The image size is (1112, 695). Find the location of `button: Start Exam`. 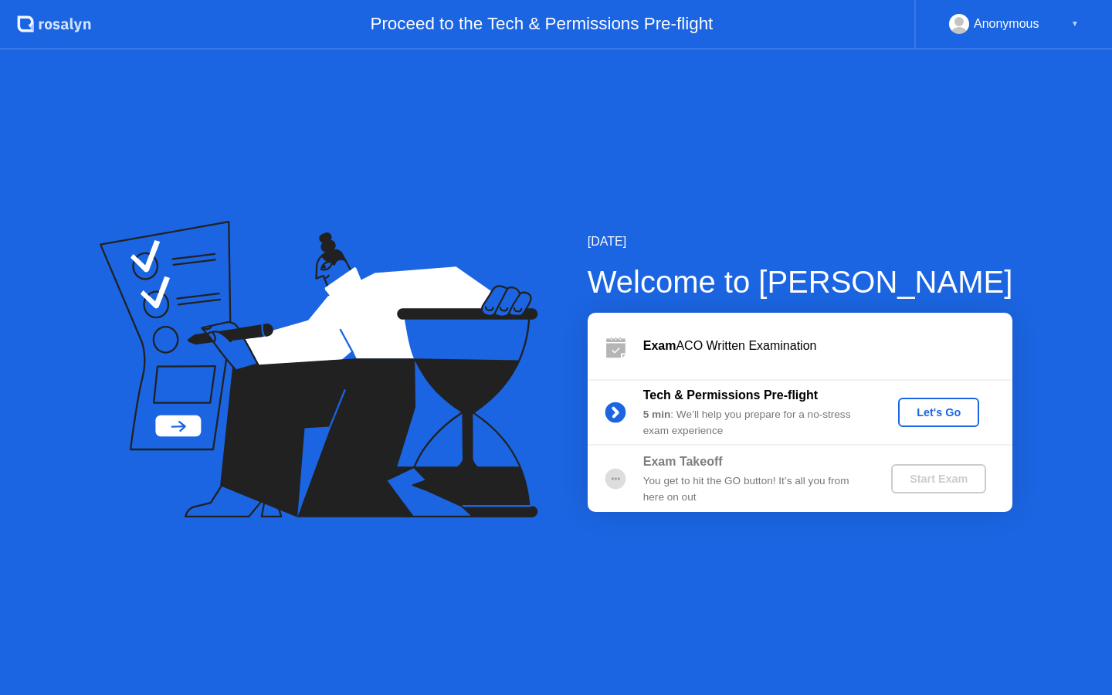

button: Start Exam is located at coordinates (938, 479).